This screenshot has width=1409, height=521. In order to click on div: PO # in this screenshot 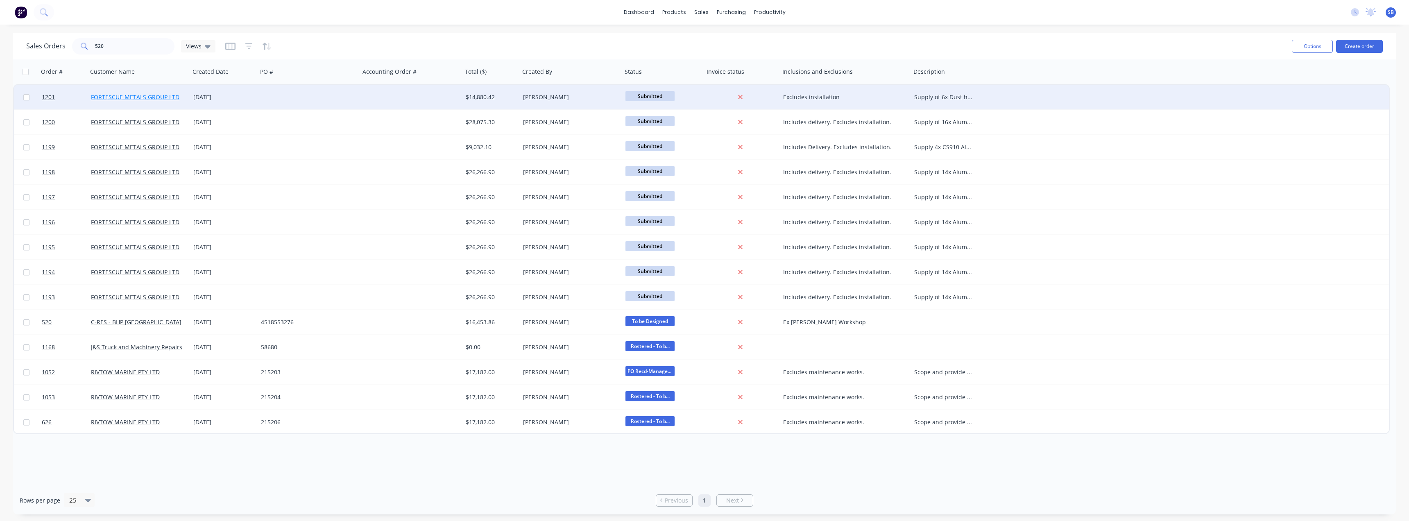, I will do `click(267, 72)`.